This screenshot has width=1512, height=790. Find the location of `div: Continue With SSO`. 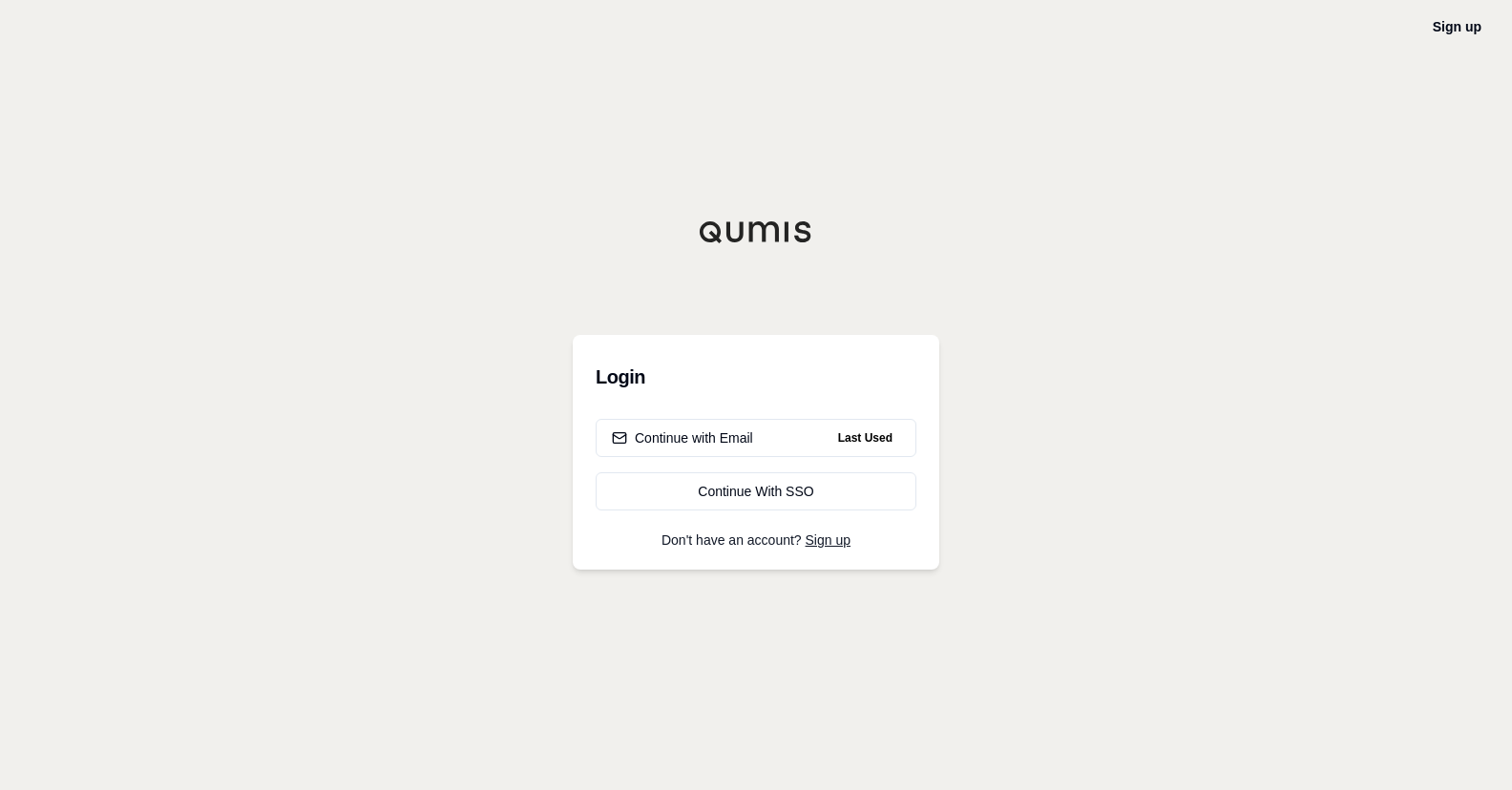

div: Continue With SSO is located at coordinates (756, 492).